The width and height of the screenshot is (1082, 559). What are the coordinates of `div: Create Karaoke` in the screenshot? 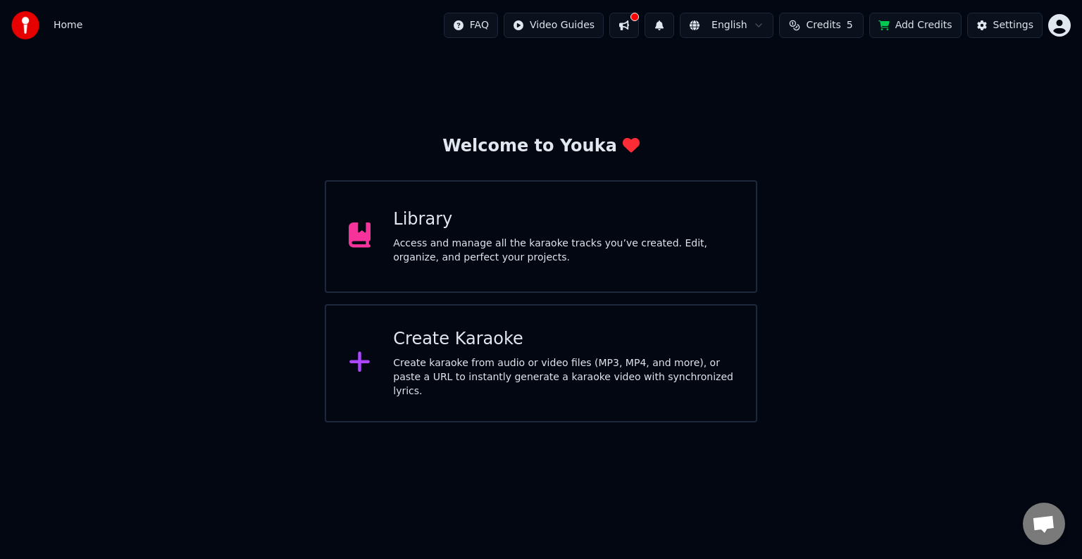 It's located at (563, 339).